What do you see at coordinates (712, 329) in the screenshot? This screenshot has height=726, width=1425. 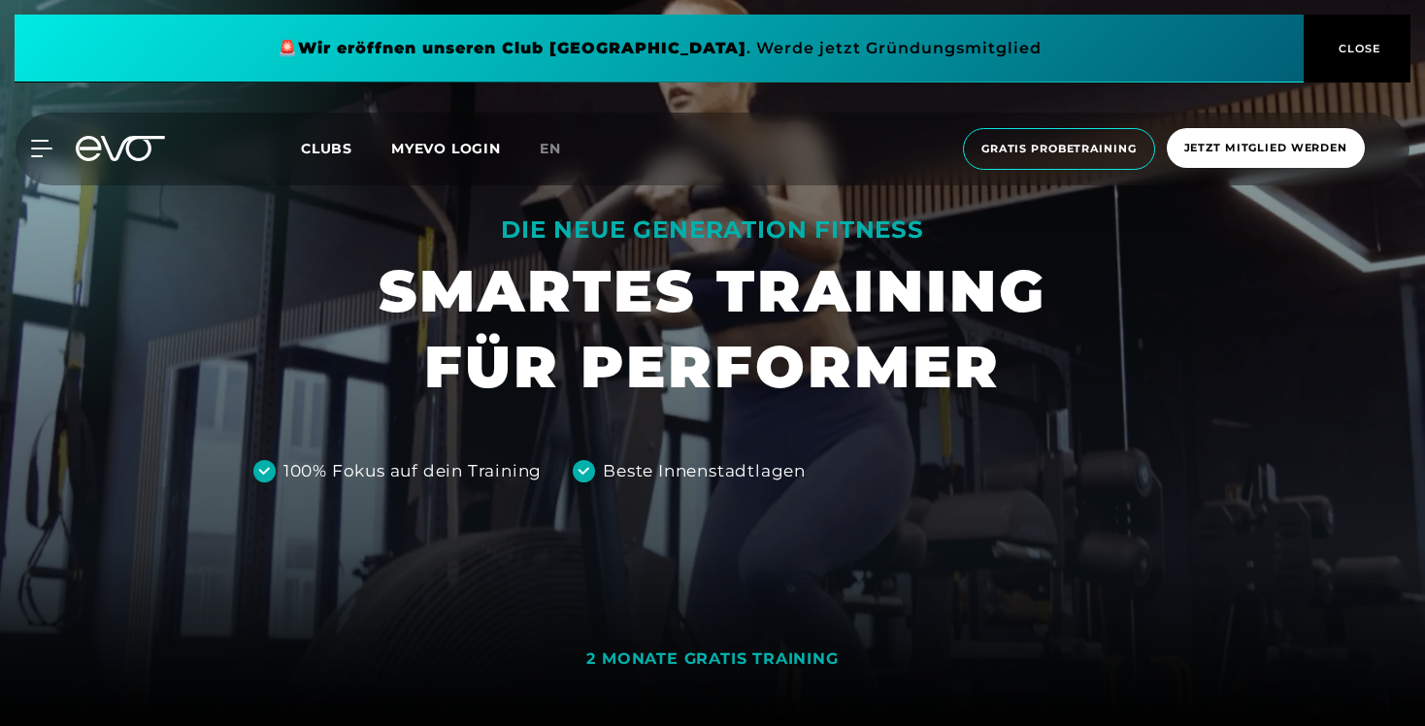 I see `h1: SMARTES TRAINING FÜR PERFORMER` at bounding box center [712, 329].